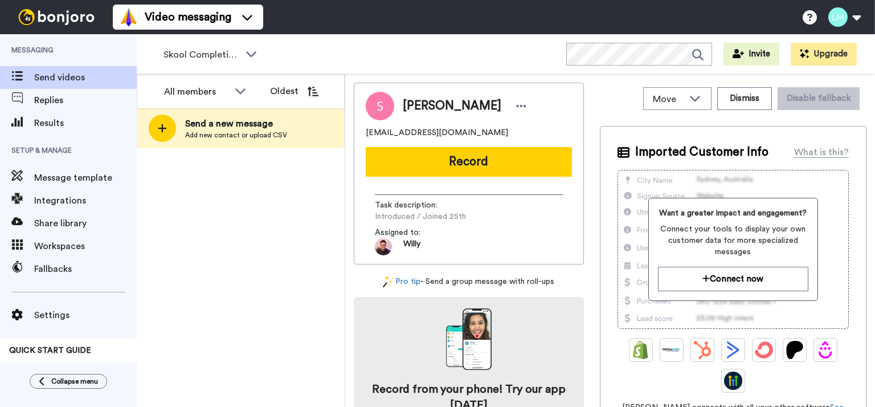 The image size is (875, 407). I want to click on span: Assigned to:, so click(415, 232).